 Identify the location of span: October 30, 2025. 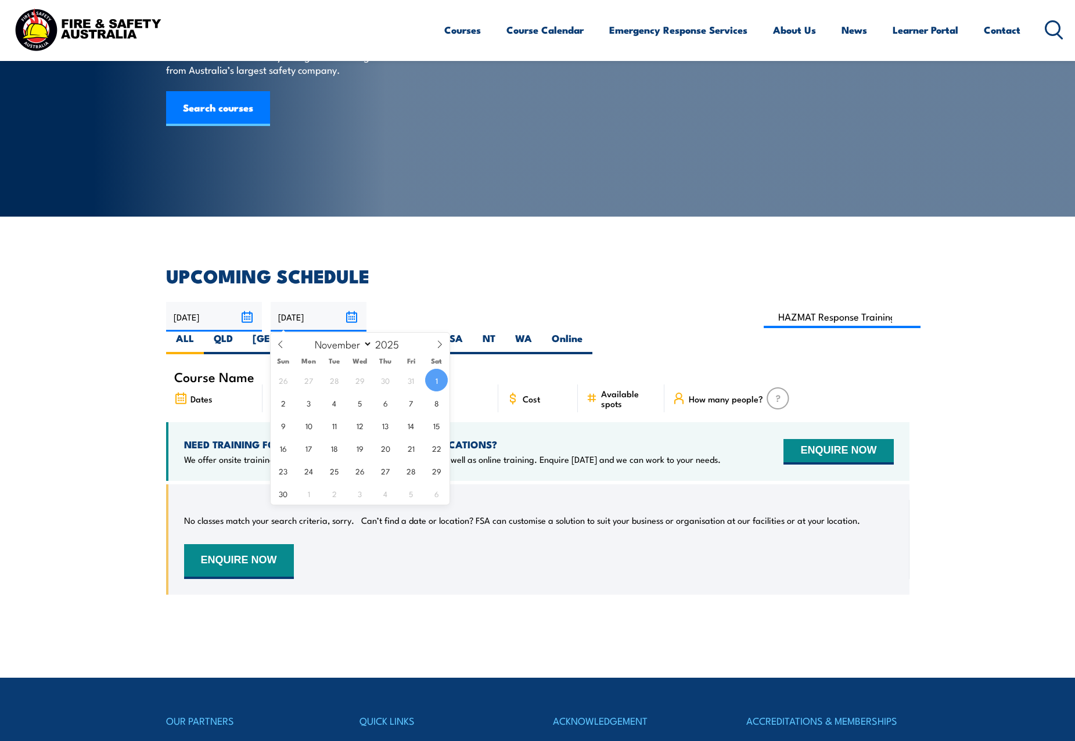
(385, 380).